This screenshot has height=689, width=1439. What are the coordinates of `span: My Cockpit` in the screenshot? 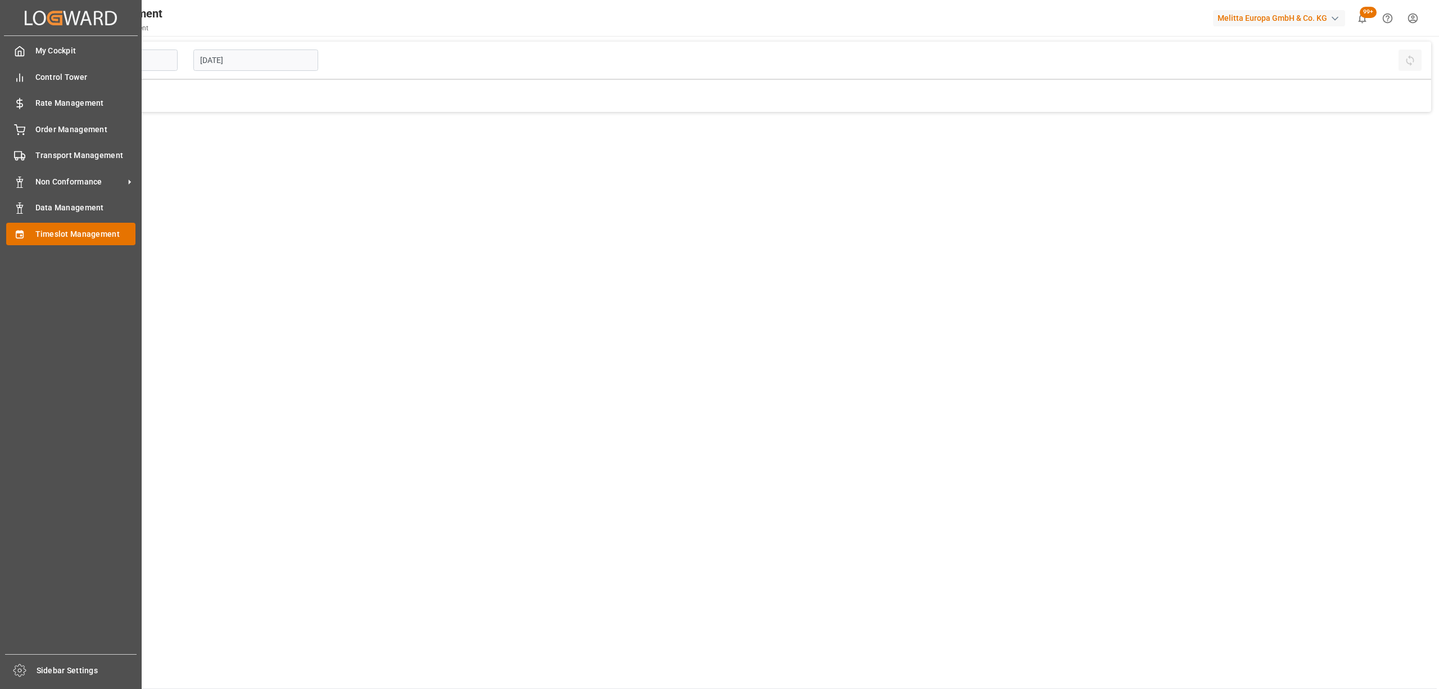 It's located at (85, 51).